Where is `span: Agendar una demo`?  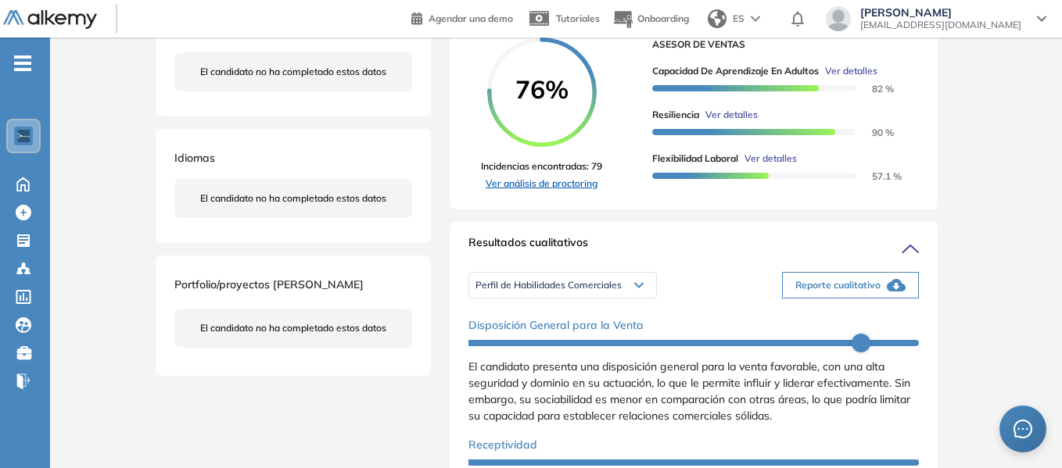
span: Agendar una demo is located at coordinates (471, 18).